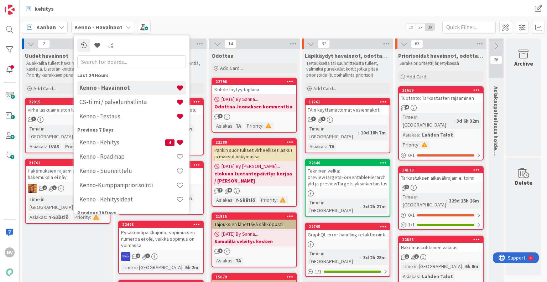  I want to click on div: 21659Tuotanto: Tarkastusten rajaaminen, so click(441, 95).